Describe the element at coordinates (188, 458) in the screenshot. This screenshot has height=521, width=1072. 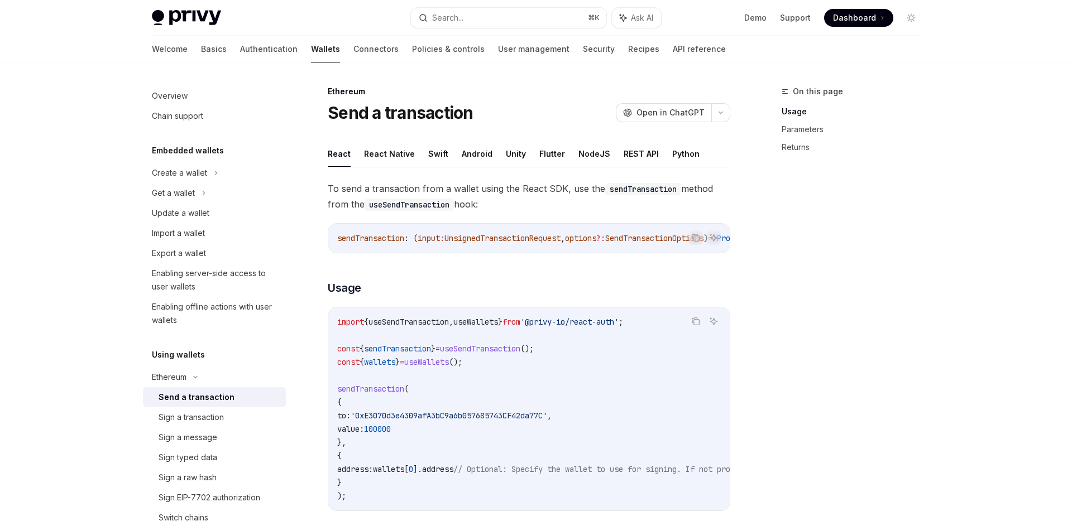
I see `div: Sign typed data` at that location.